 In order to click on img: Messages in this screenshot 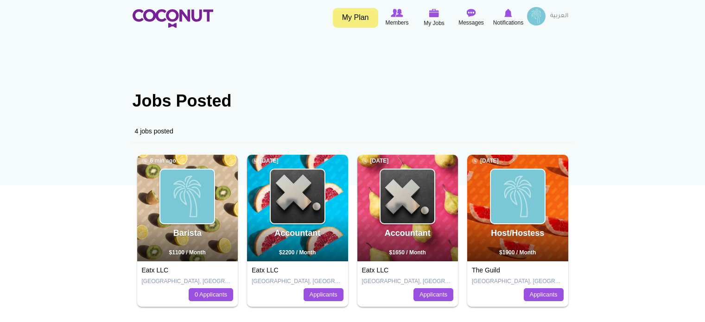, I will do `click(471, 13)`.